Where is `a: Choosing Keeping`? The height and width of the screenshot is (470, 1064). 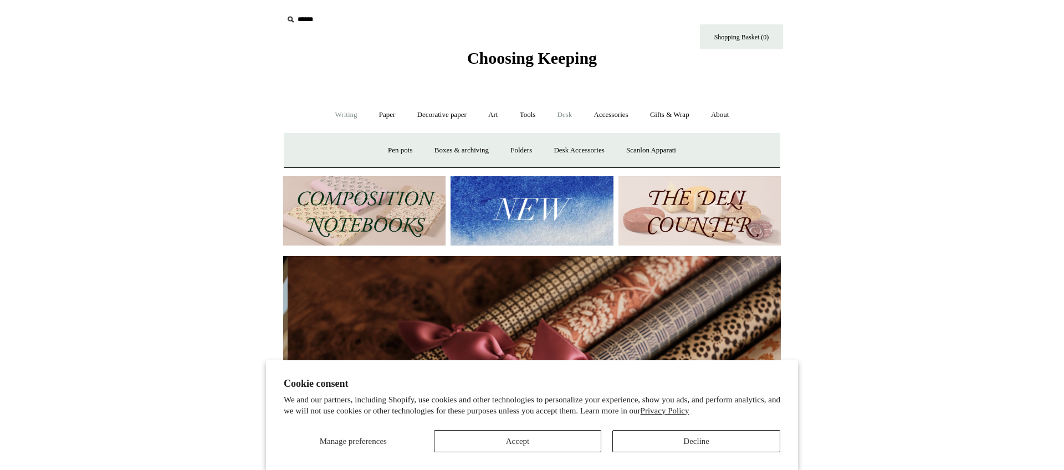 a: Choosing Keeping is located at coordinates (532, 62).